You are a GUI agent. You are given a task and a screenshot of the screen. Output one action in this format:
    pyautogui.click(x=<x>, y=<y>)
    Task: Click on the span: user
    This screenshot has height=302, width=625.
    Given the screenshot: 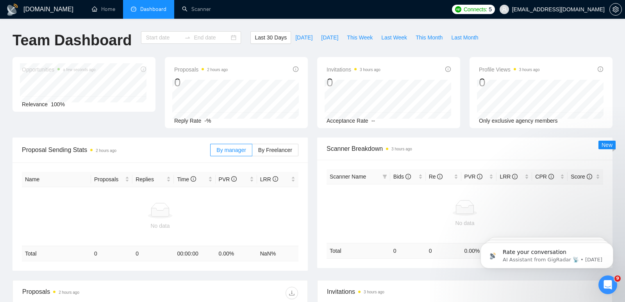 What is the action you would take?
    pyautogui.click(x=504, y=9)
    